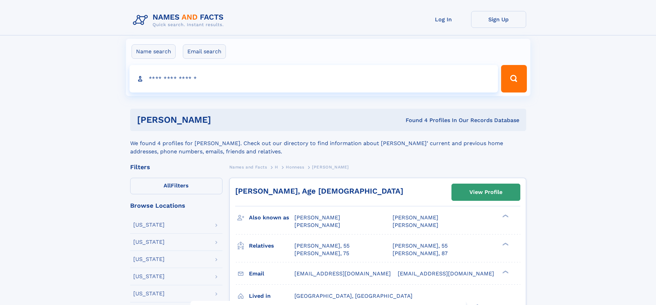 This screenshot has height=305, width=656. I want to click on span: All, so click(167, 186).